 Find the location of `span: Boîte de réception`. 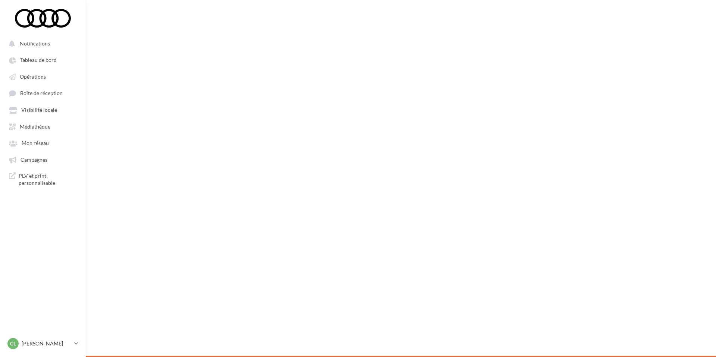

span: Boîte de réception is located at coordinates (41, 93).